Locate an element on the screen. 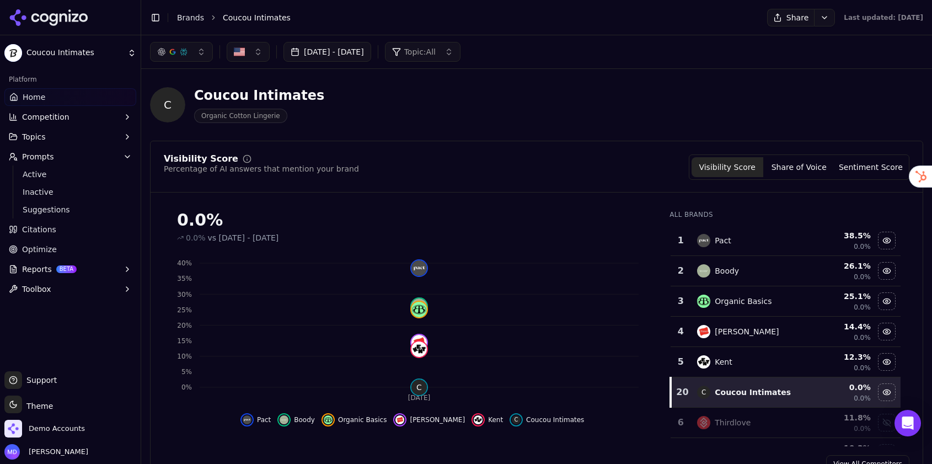 This screenshot has width=932, height=464. div: 38.5 % is located at coordinates (841, 235).